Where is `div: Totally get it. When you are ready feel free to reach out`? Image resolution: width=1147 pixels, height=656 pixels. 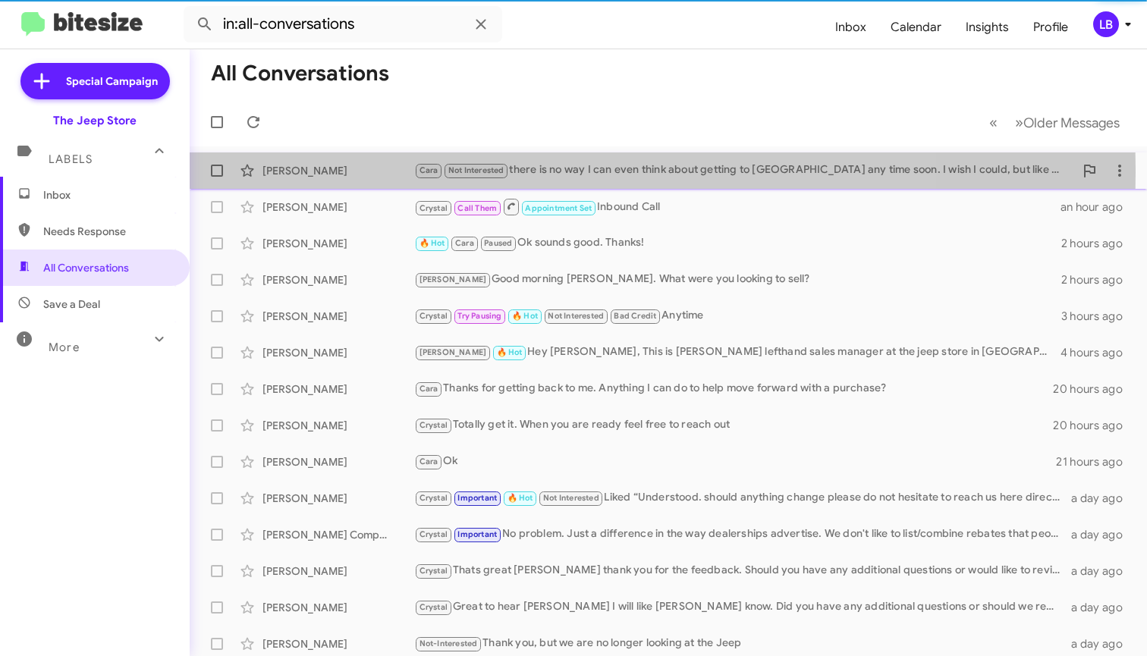
div: Totally get it. When you are ready feel free to reach out is located at coordinates (733, 425).